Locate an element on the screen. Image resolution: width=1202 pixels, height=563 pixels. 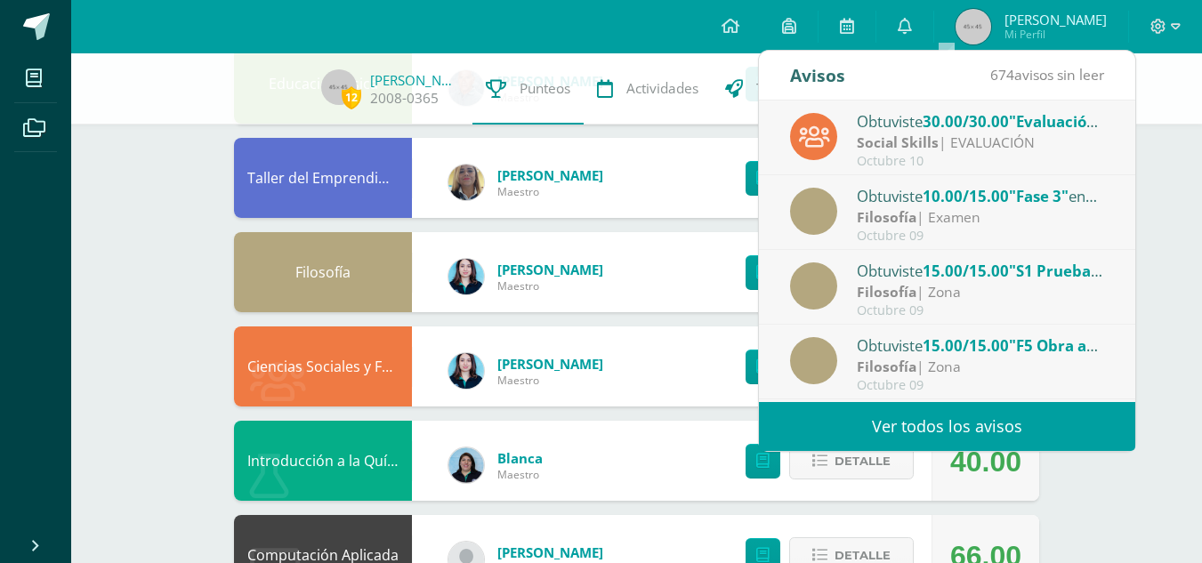
span: Mi Perfil is located at coordinates (1055, 34).